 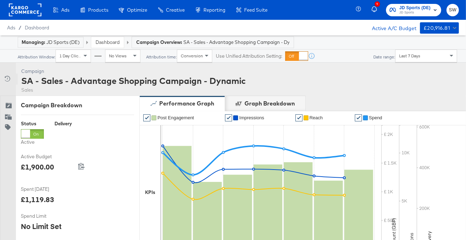 I want to click on div: 1, so click(x=377, y=4).